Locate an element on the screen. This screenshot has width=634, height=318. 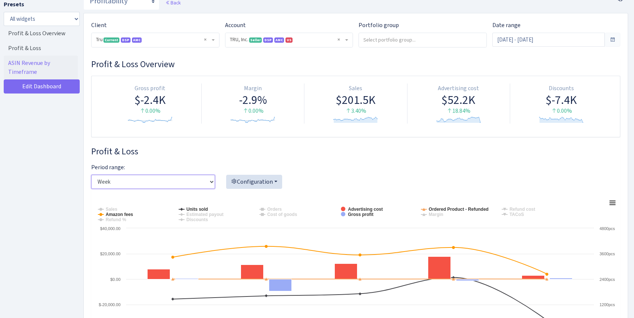
div: -2.9% is located at coordinates (253, 100).